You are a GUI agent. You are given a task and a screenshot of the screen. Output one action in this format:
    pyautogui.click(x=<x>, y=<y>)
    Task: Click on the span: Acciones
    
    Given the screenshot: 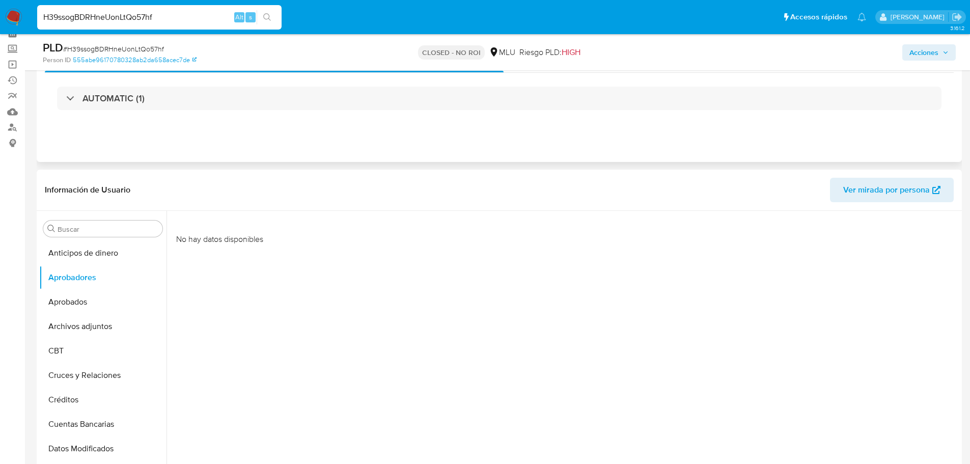 What is the action you would take?
    pyautogui.click(x=924, y=52)
    